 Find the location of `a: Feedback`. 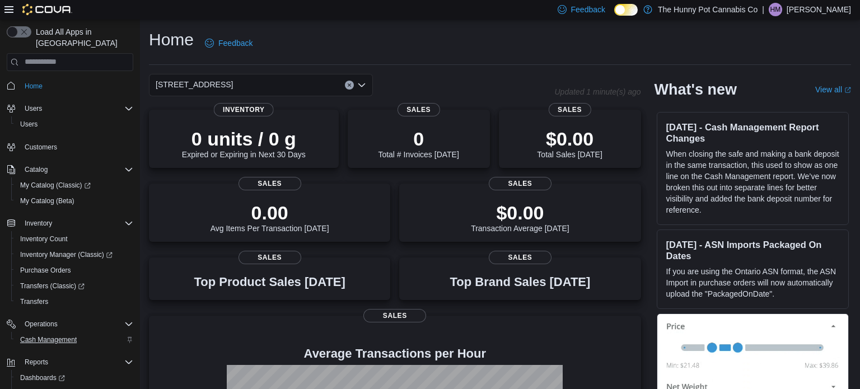

a: Feedback is located at coordinates (228, 43).